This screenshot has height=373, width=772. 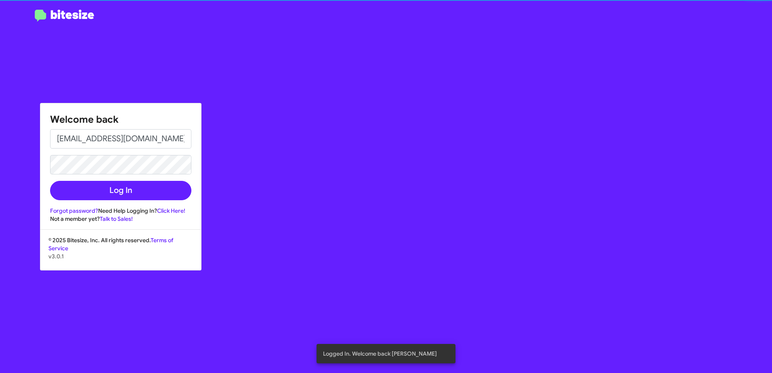 What do you see at coordinates (111, 244) in the screenshot?
I see `a: Terms of Service` at bounding box center [111, 244].